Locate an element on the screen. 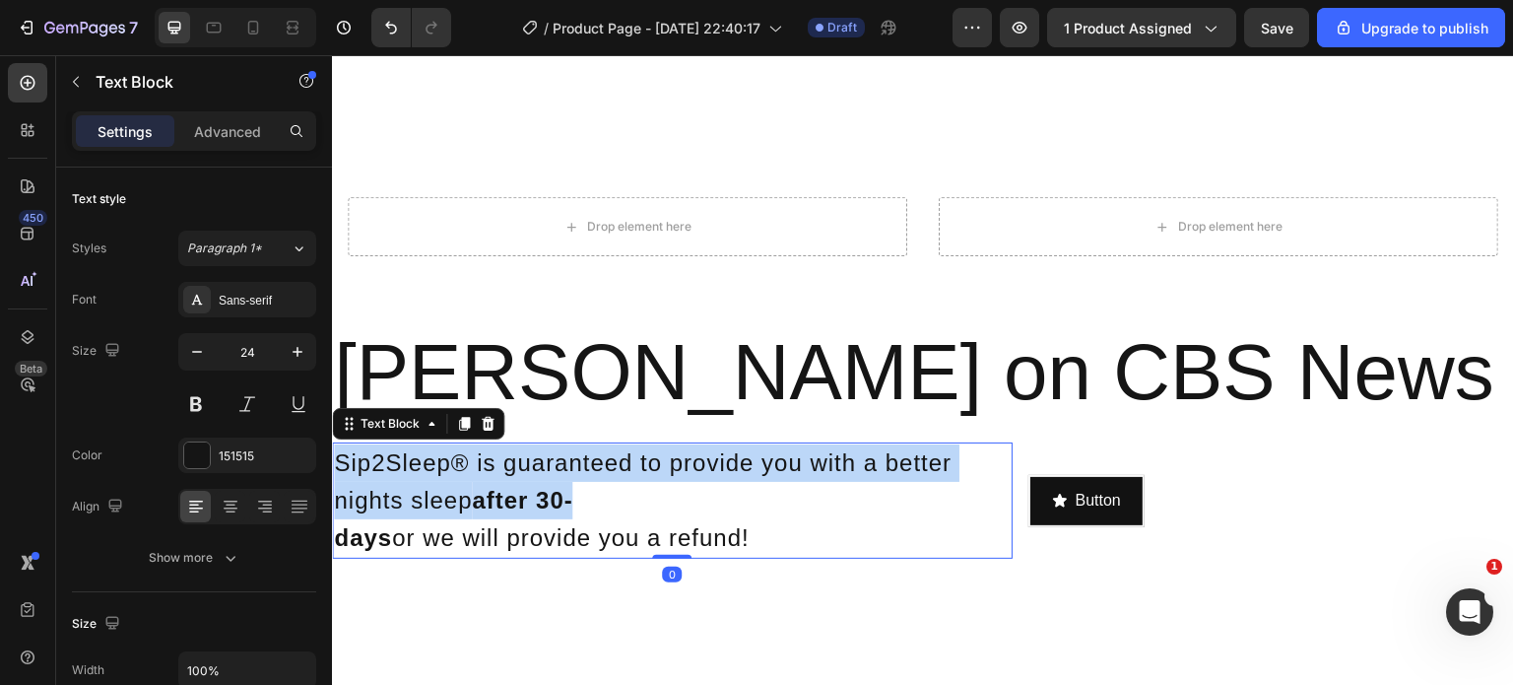 This screenshot has width=1513, height=685. span: Save is located at coordinates (1277, 28).